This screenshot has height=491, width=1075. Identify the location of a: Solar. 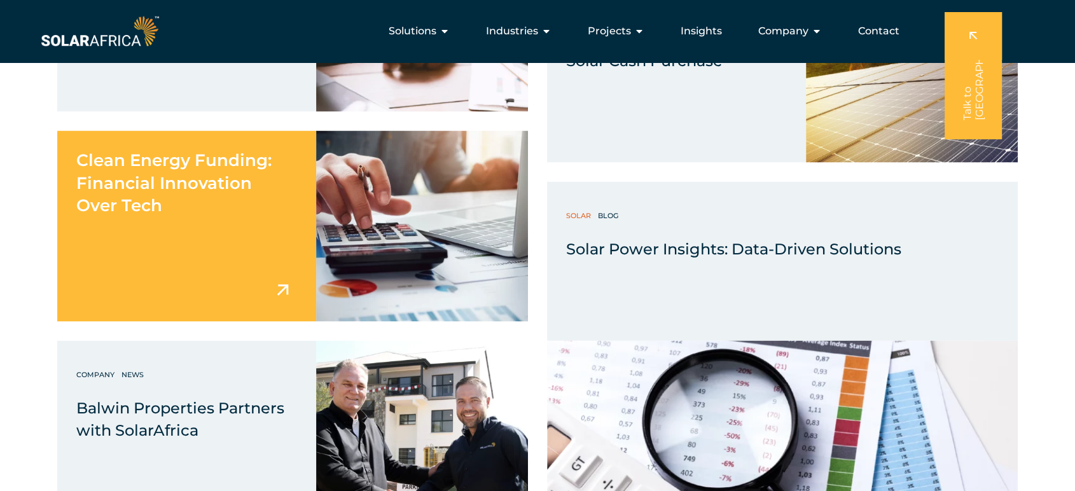
(580, 215).